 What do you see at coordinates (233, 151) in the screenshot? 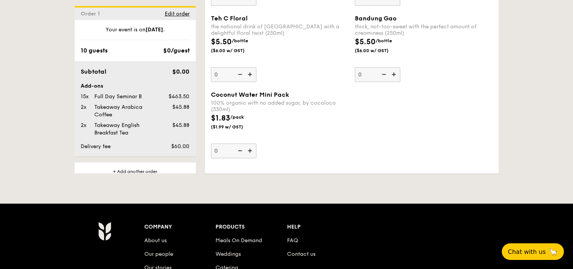
I see `input: Coconut Water Mini Pack100% organic with no added sugar, by cocoloco (330ml)$1.83/pack($1.99 w/ GST)` at bounding box center [233, 151].